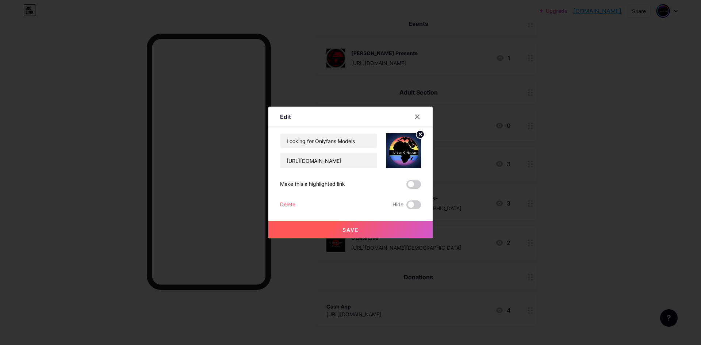  I want to click on span: Hide, so click(398, 205).